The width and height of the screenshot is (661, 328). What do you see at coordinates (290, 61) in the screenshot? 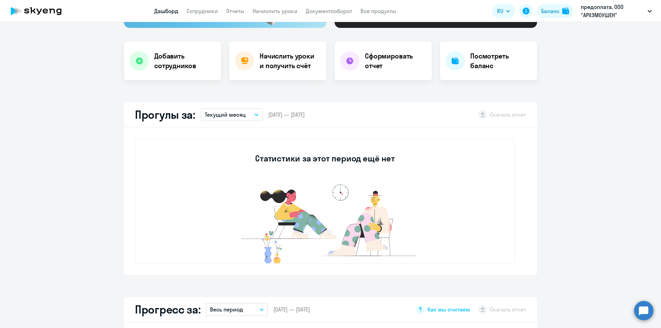
I see `h4: Начислить уроки и получить счёт` at bounding box center [290, 61].